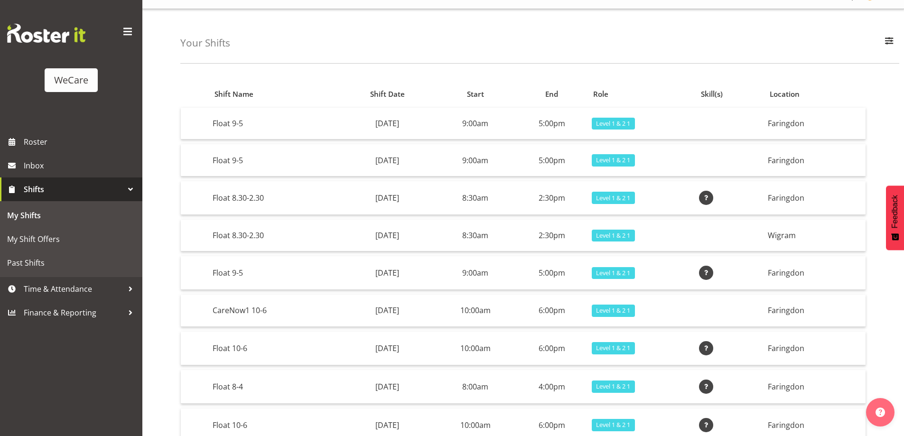  What do you see at coordinates (895, 218) in the screenshot?
I see `button: Feedback - Show survey` at bounding box center [895, 218].